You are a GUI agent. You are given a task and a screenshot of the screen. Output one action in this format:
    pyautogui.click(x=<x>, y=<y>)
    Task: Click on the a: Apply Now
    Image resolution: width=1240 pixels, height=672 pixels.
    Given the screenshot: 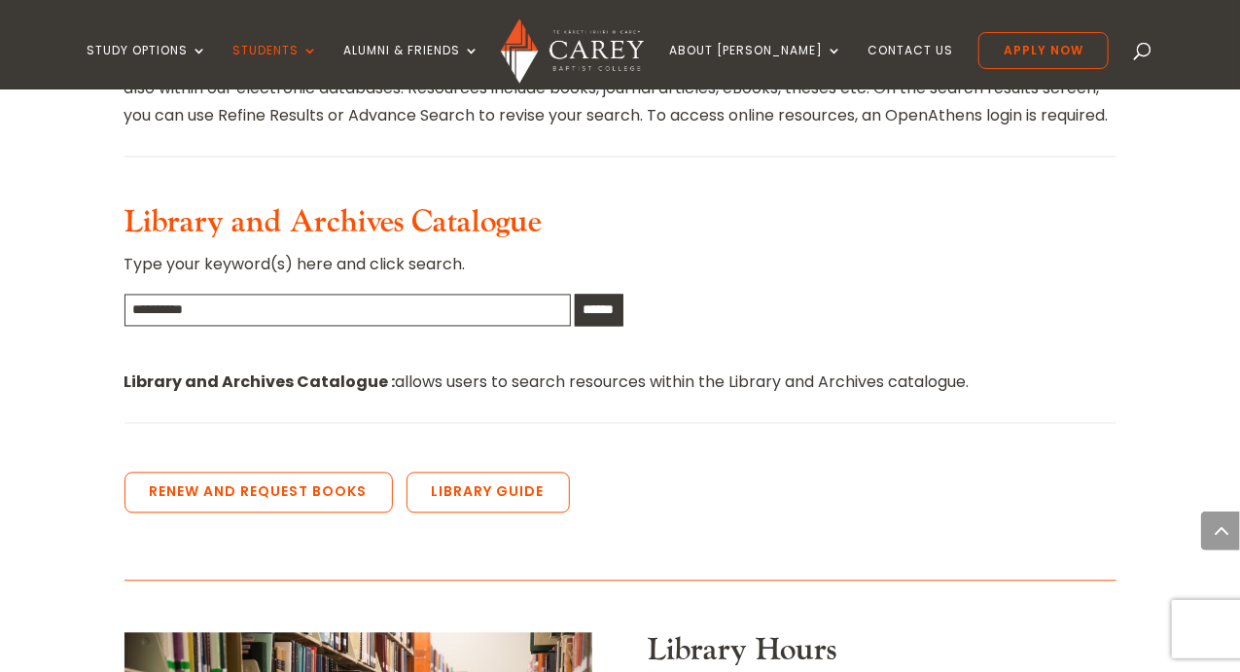 What is the action you would take?
    pyautogui.click(x=1044, y=51)
    